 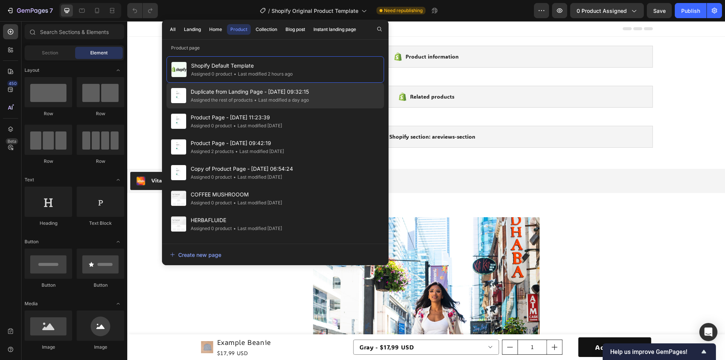 I want to click on div: Blog post, so click(x=295, y=29).